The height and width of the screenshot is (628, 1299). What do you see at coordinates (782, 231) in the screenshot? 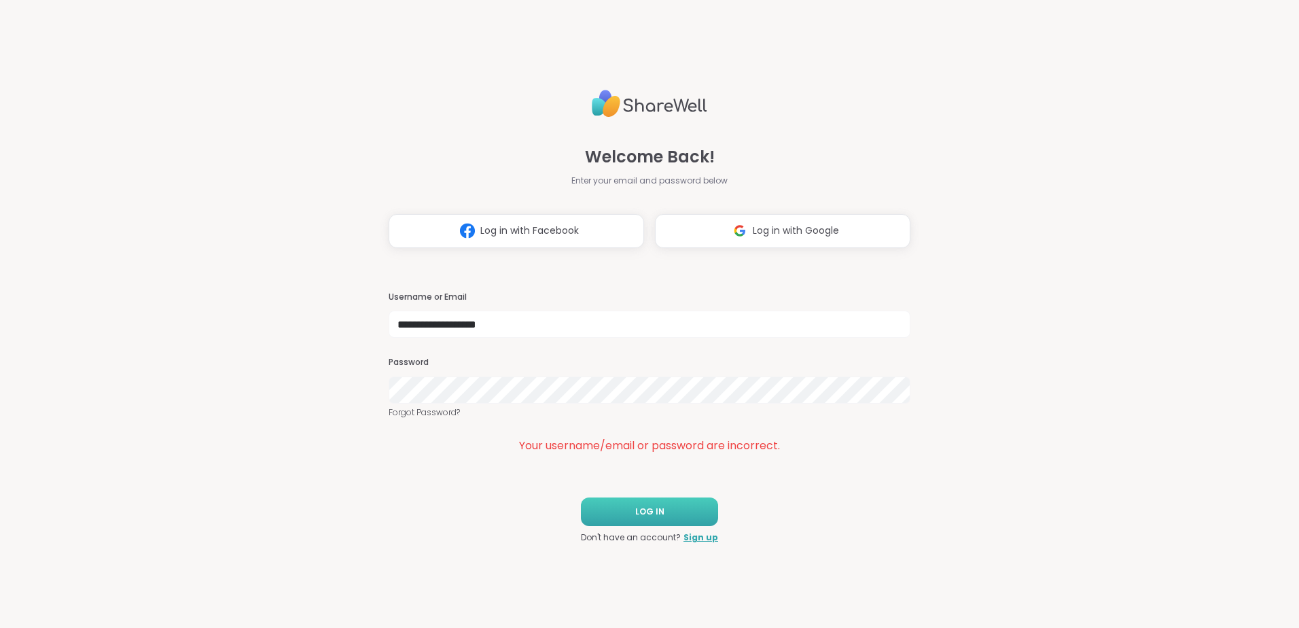
I see `button: Log in with Google` at bounding box center [782, 231].